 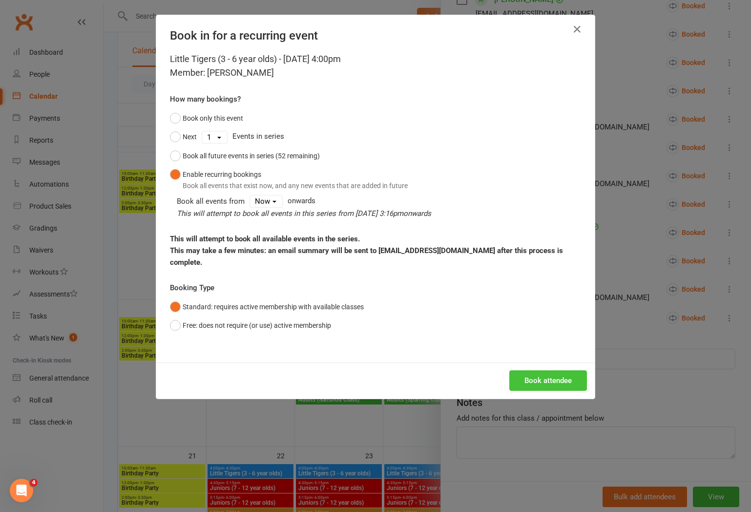 I want to click on button: Next, so click(x=183, y=137).